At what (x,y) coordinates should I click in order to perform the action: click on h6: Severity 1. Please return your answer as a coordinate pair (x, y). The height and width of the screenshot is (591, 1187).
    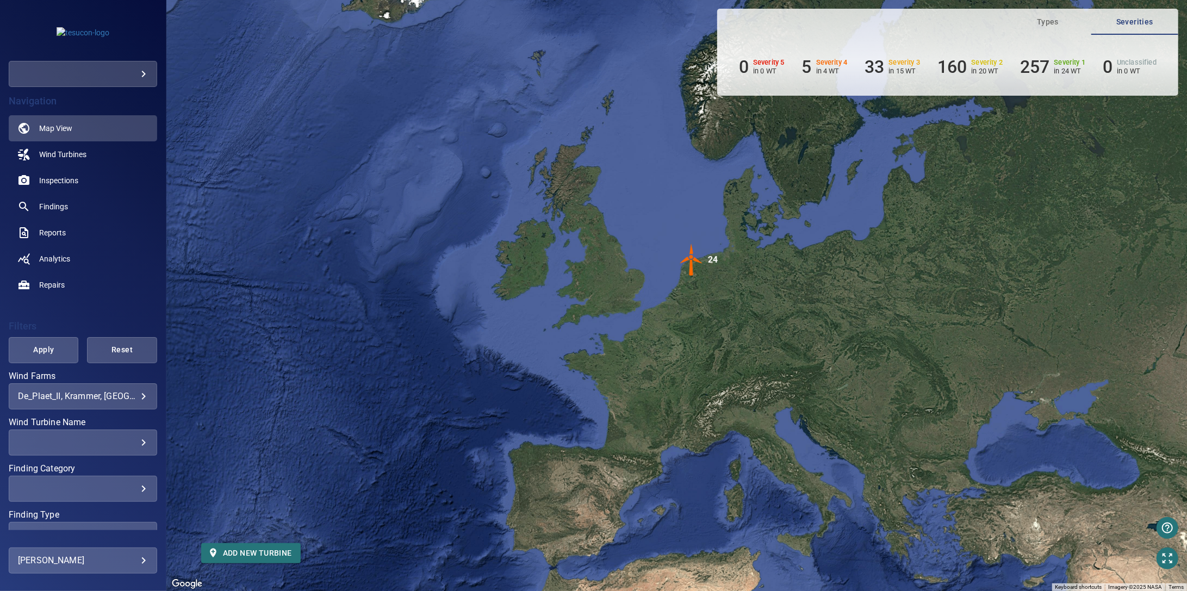
    Looking at the image, I should click on (1070, 63).